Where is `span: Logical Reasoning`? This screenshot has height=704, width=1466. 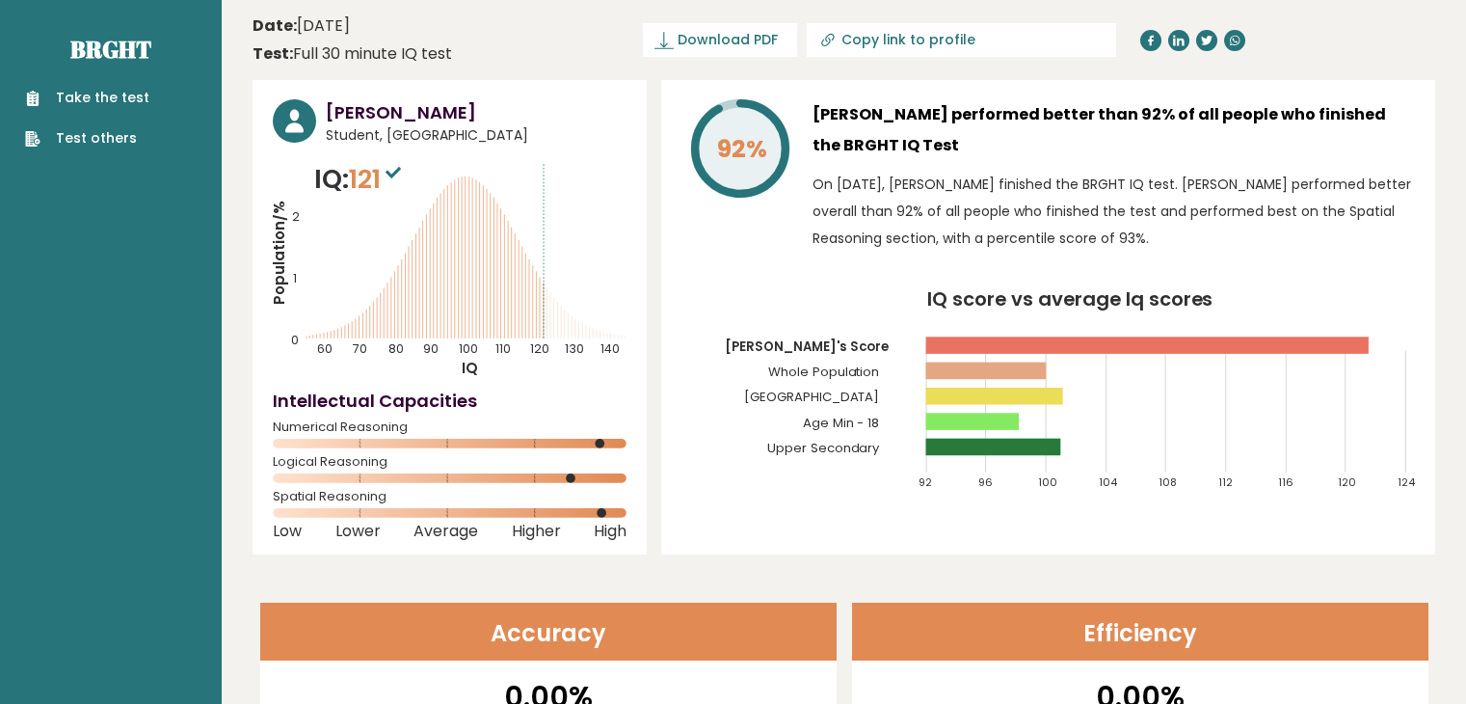 span: Logical Reasoning is located at coordinates (449, 462).